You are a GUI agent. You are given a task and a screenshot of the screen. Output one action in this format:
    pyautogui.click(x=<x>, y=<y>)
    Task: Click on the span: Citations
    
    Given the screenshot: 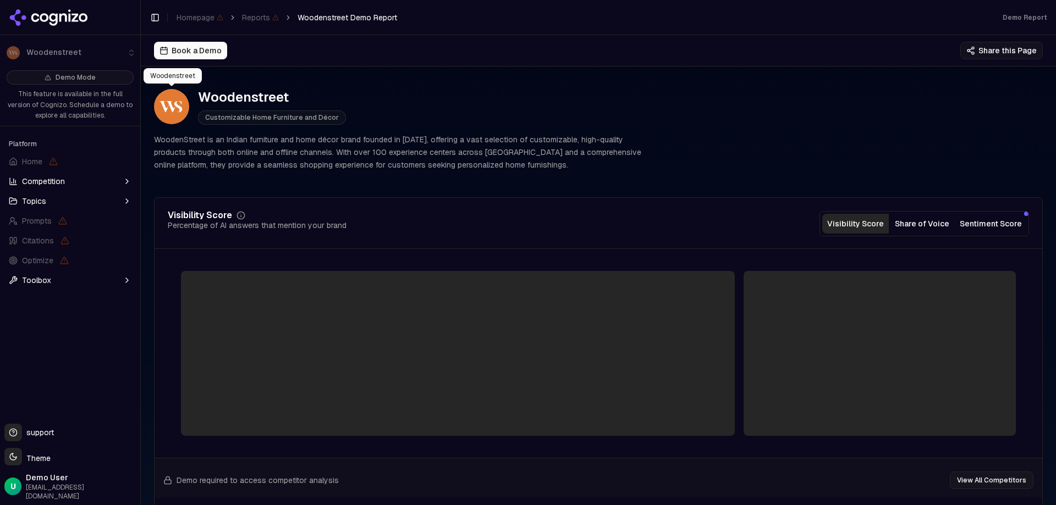 What is the action you would take?
    pyautogui.click(x=38, y=241)
    